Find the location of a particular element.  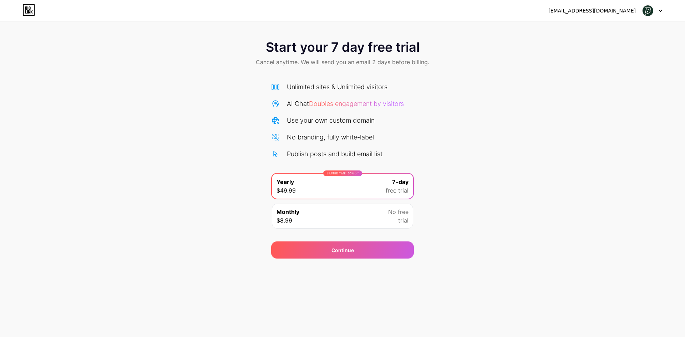

span: Start your 7 day free trial is located at coordinates (343, 47).